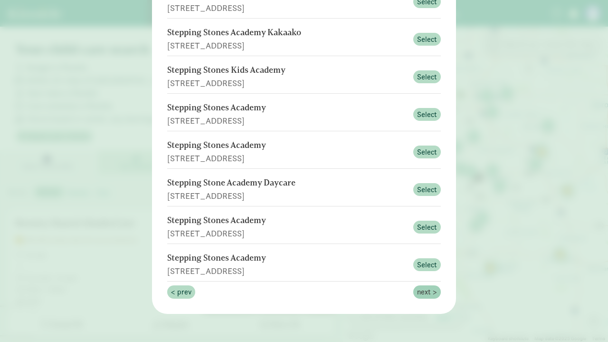 The width and height of the screenshot is (608, 342). What do you see at coordinates (181, 292) in the screenshot?
I see `button: < prev` at bounding box center [181, 292].